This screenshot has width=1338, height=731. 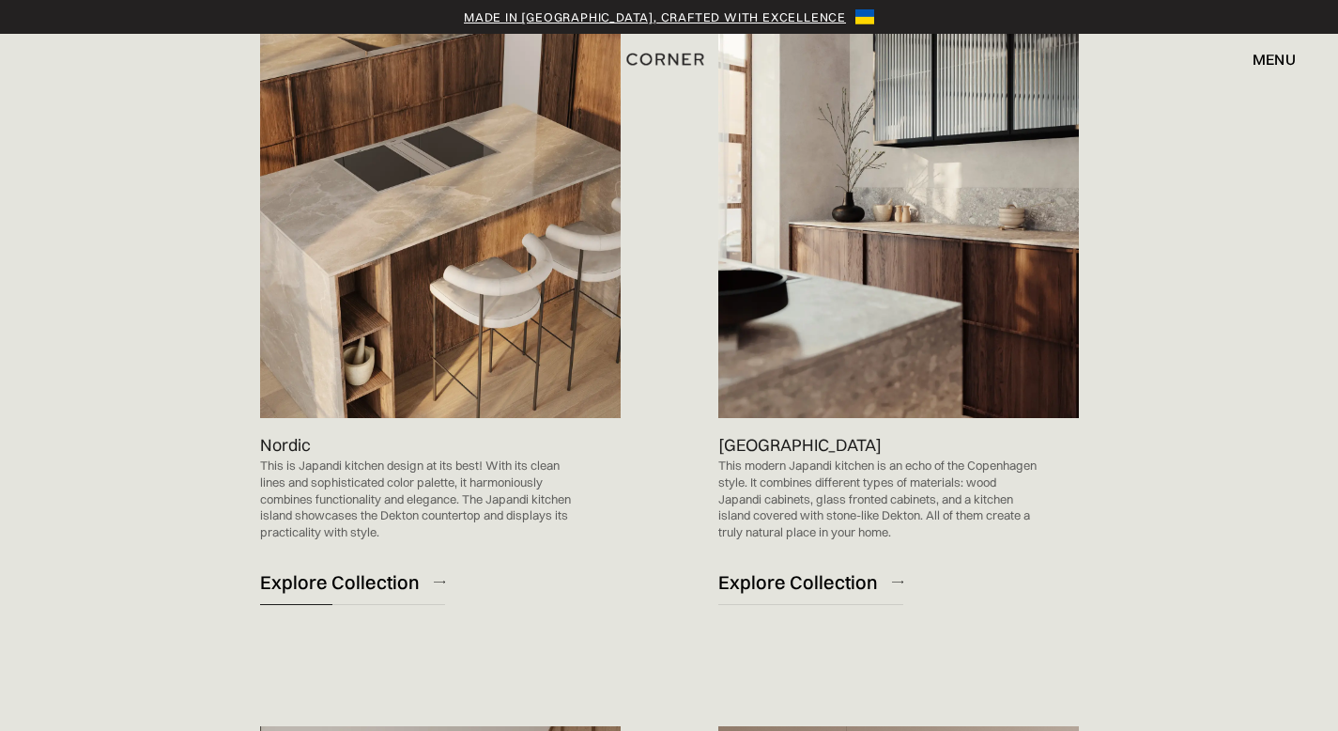 I want to click on a: home, so click(x=669, y=59).